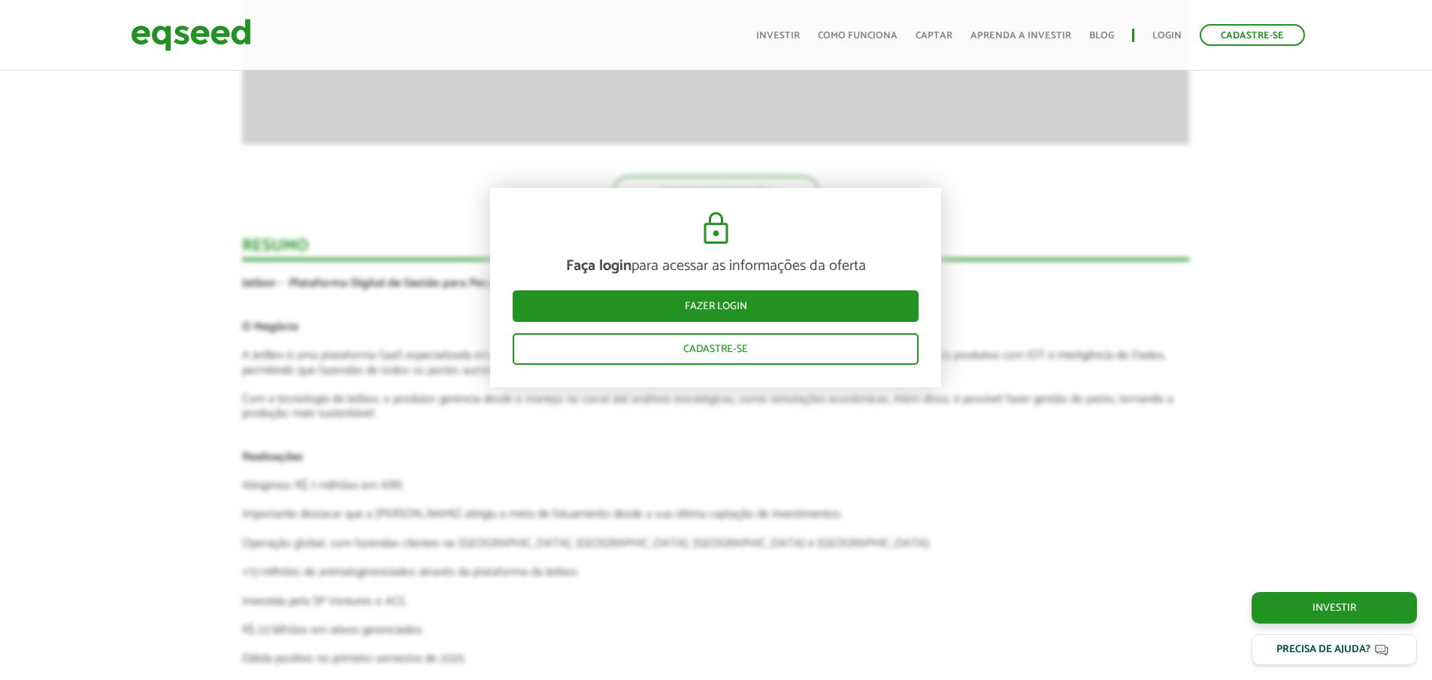 This screenshot has width=1432, height=680. Describe the element at coordinates (716, 266) in the screenshot. I see `p: para acessar as informações da oferta` at that location.